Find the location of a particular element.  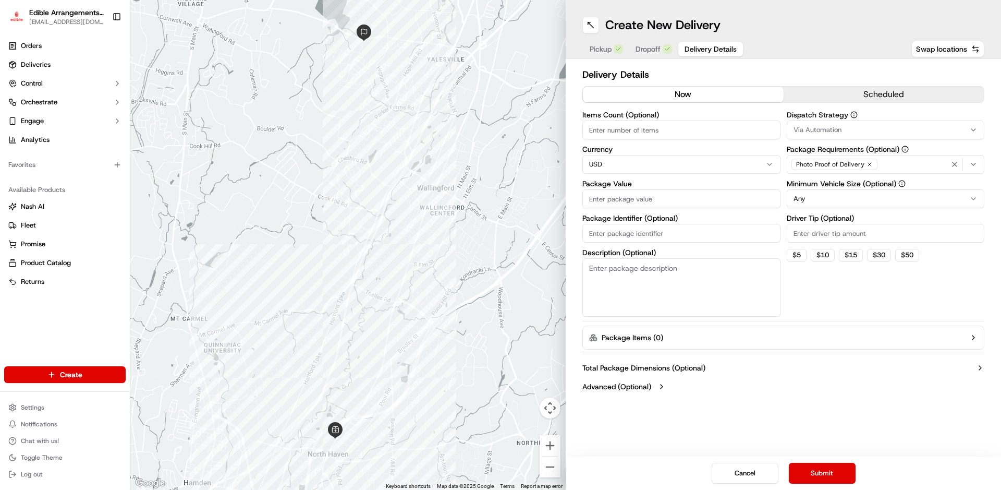

span: Create is located at coordinates (71, 374).